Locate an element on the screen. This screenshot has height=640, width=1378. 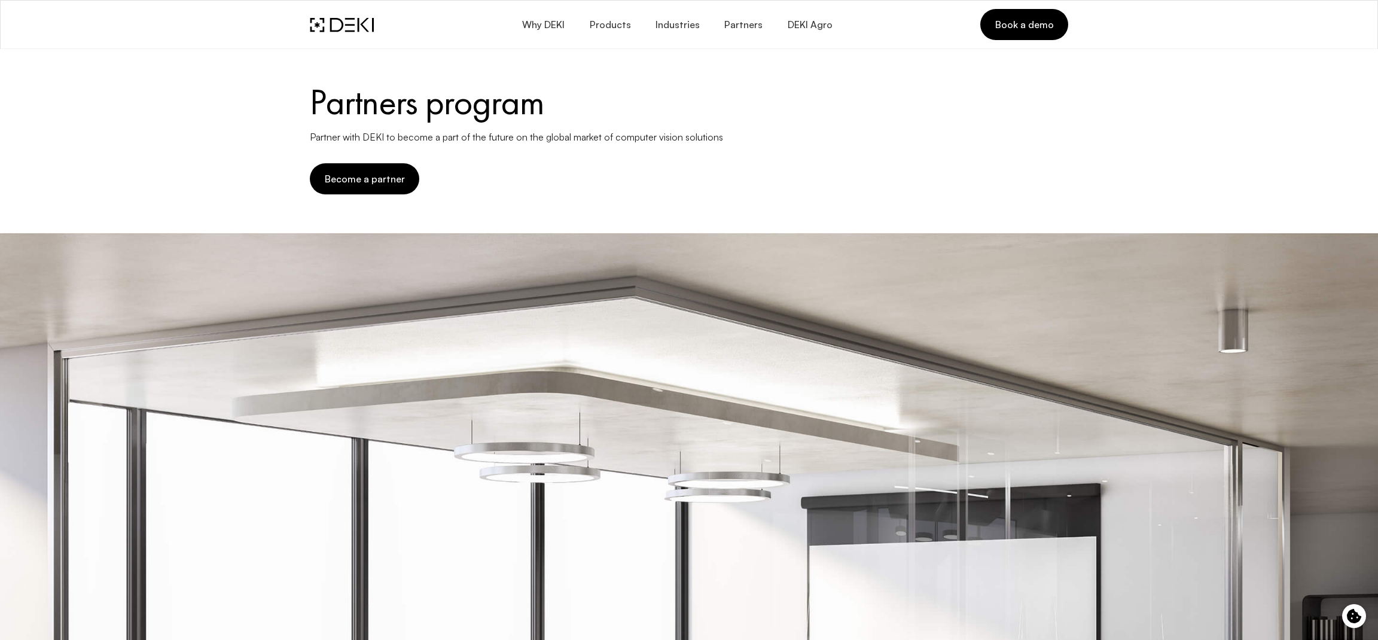
a: DEKI Agro is located at coordinates (809, 25).